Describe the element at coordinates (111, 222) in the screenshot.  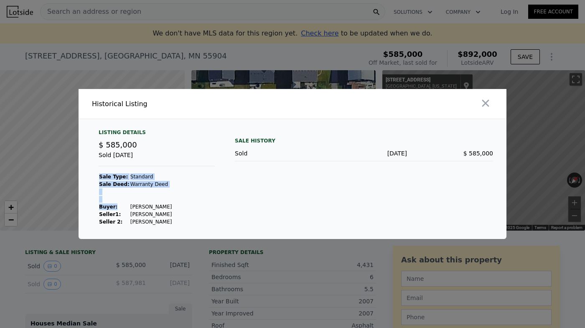
I see `strong: Seller 2:` at that location.